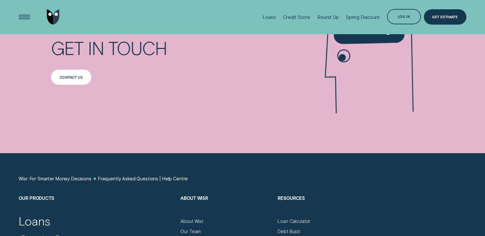 The image size is (485, 236). I want to click on div: Round Up, so click(328, 17).